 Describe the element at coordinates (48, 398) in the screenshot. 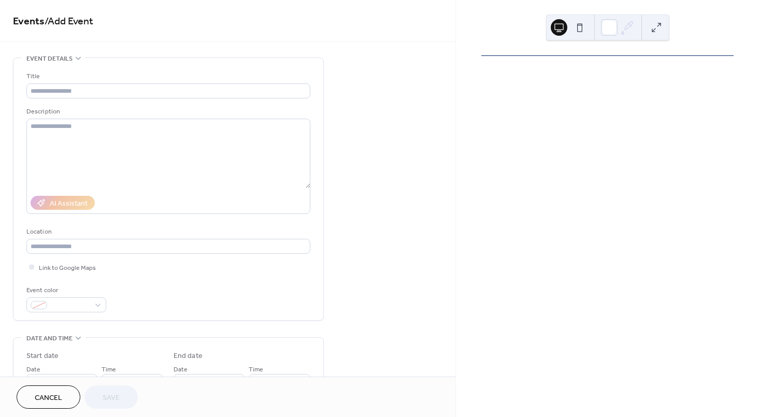

I see `span: Cancel` at that location.